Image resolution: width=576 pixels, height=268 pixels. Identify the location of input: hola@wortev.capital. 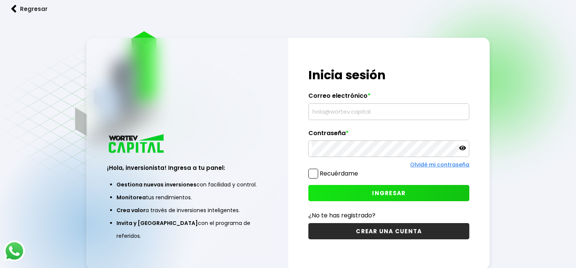
(389, 112).